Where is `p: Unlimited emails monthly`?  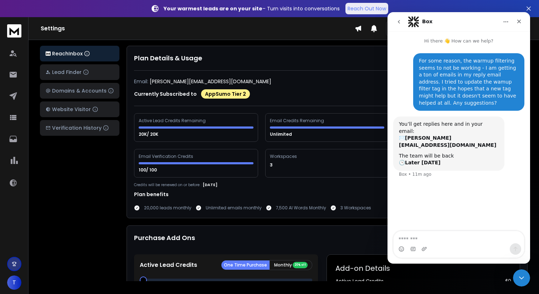 p: Unlimited emails monthly is located at coordinates (234, 208).